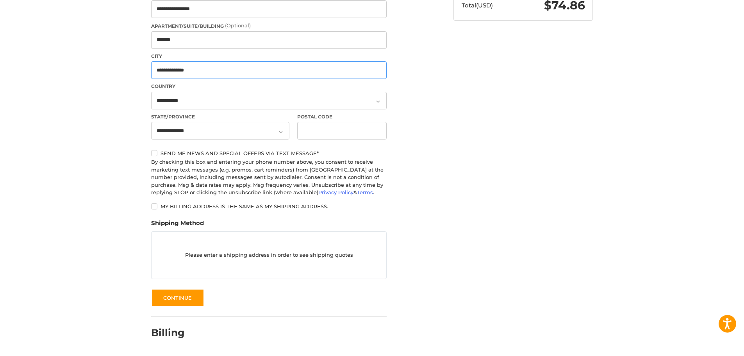 The height and width of the screenshot is (356, 744). Describe the element at coordinates (220, 117) in the screenshot. I see `label: State/Province` at that location.